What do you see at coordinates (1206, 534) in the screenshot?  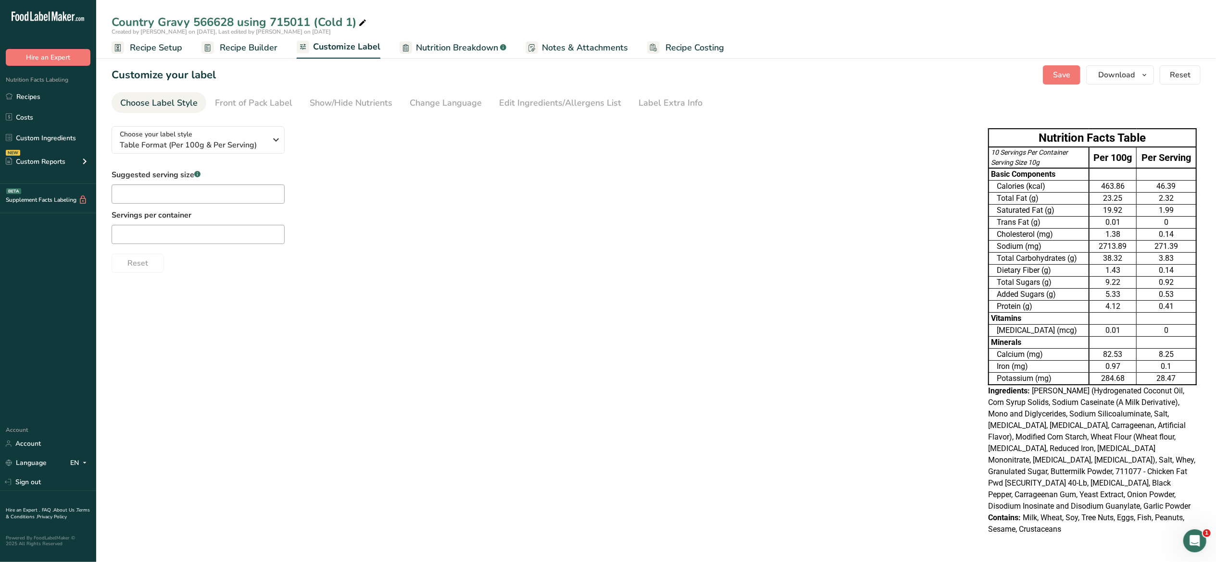 I see `span: 1` at bounding box center [1206, 534].